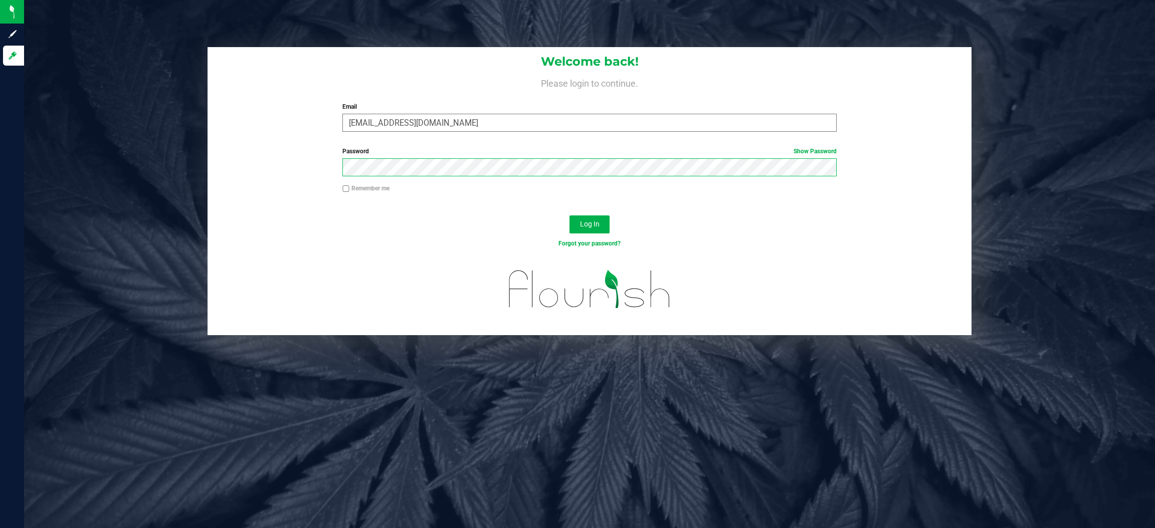 The width and height of the screenshot is (1155, 528). I want to click on img: flourish_logo.svg, so click(590, 289).